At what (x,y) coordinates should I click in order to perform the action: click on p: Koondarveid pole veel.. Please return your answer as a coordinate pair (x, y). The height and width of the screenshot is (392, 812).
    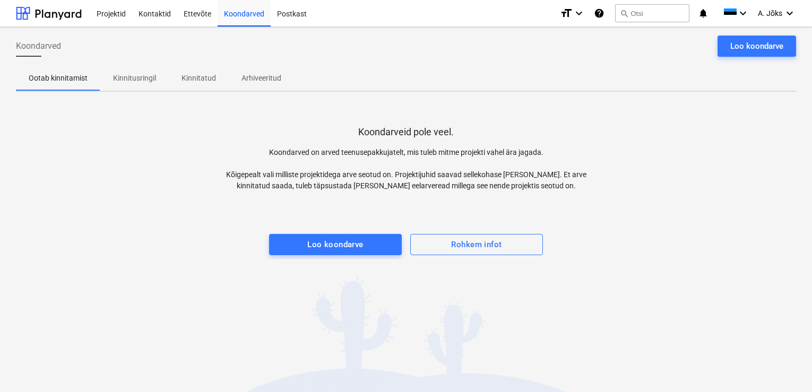
    Looking at the image, I should click on (406, 132).